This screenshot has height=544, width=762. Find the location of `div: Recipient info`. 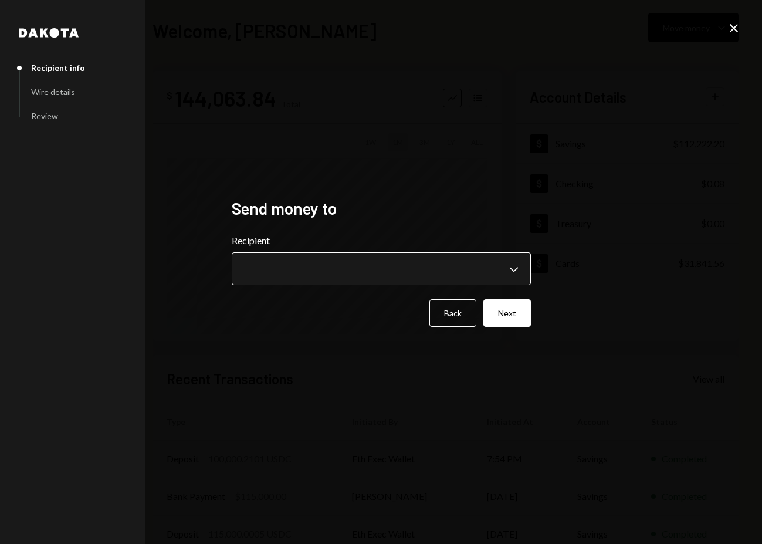

div: Recipient info is located at coordinates (58, 67).